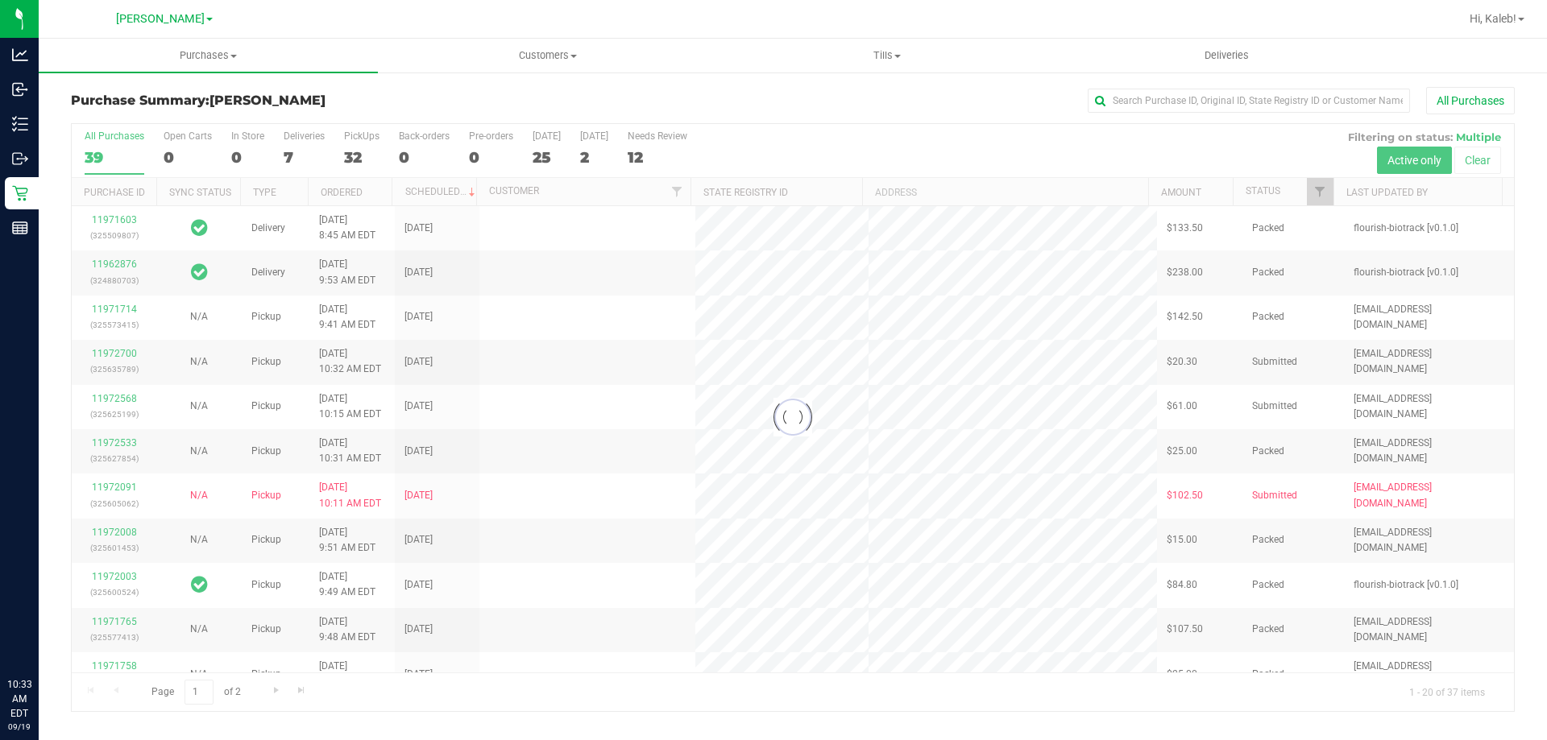 Image resolution: width=1547 pixels, height=740 pixels. What do you see at coordinates (20, 193) in the screenshot?
I see `inline-svg: Retail` at bounding box center [20, 193].